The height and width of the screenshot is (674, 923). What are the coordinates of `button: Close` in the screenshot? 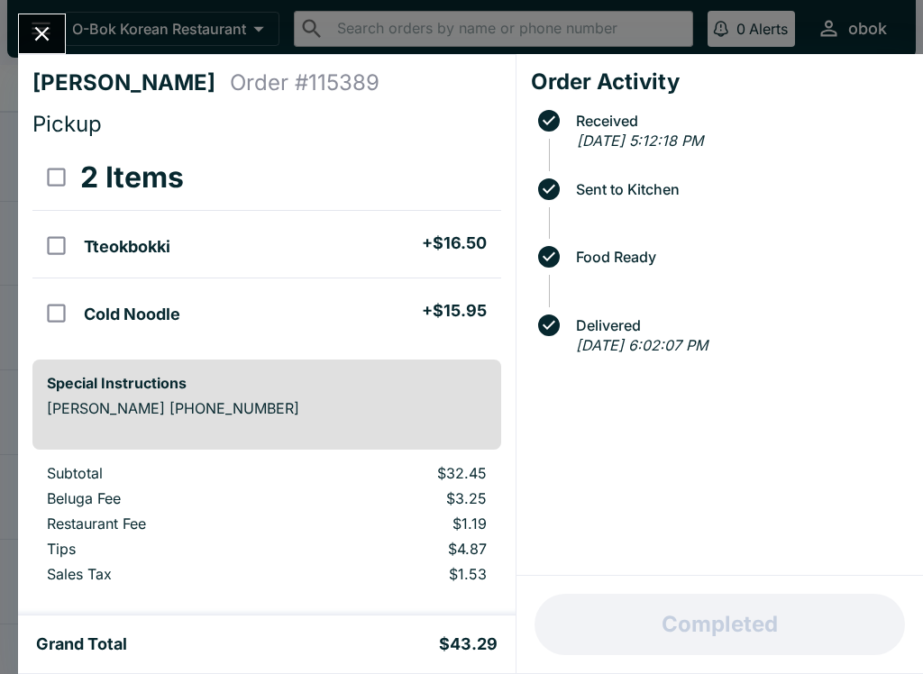 It's located at (41, 33).